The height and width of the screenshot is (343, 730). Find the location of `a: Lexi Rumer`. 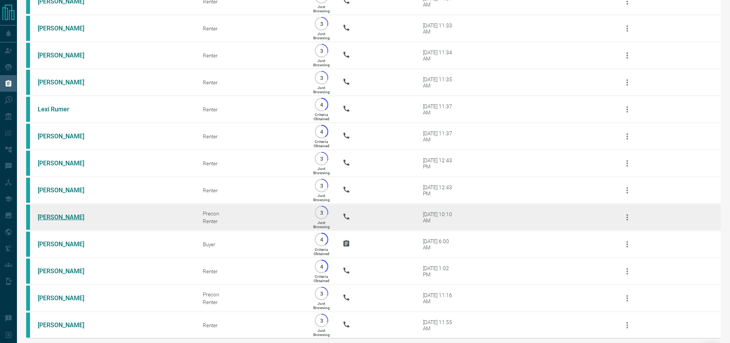

a: Lexi Rumer is located at coordinates (67, 109).